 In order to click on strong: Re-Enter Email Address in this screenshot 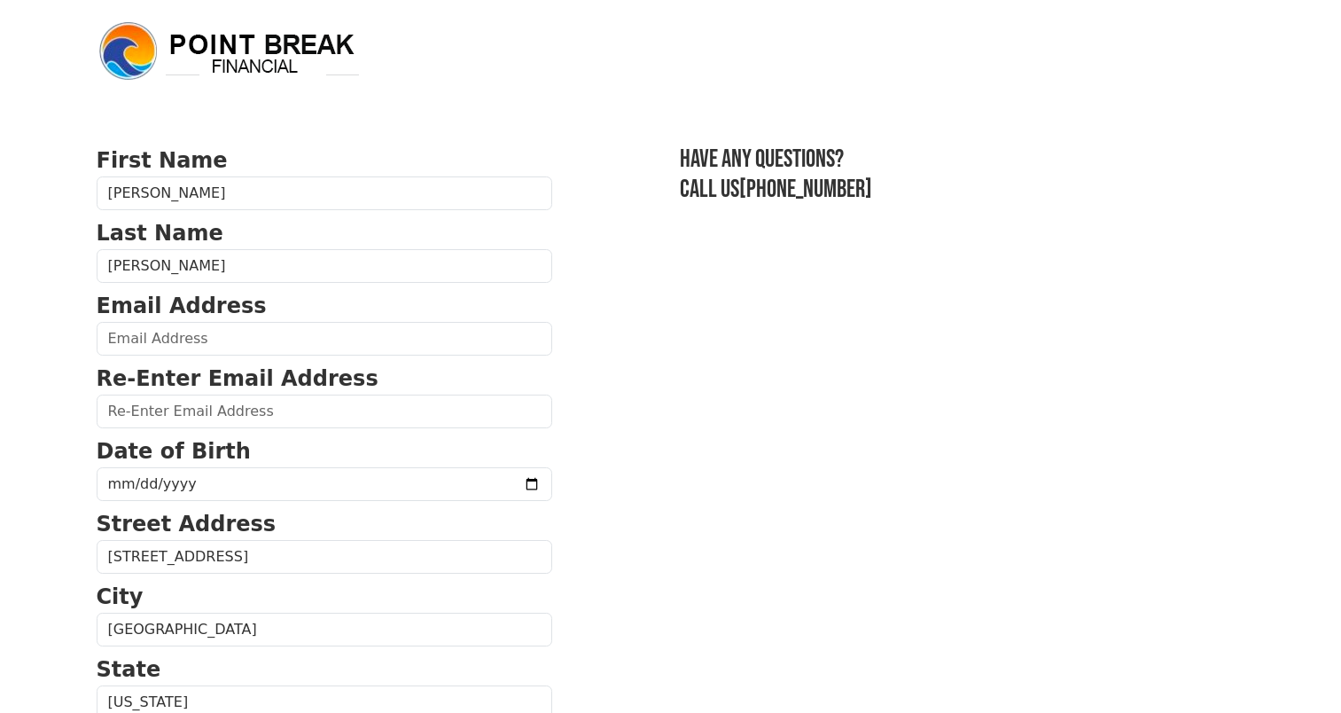, I will do `click(238, 378)`.